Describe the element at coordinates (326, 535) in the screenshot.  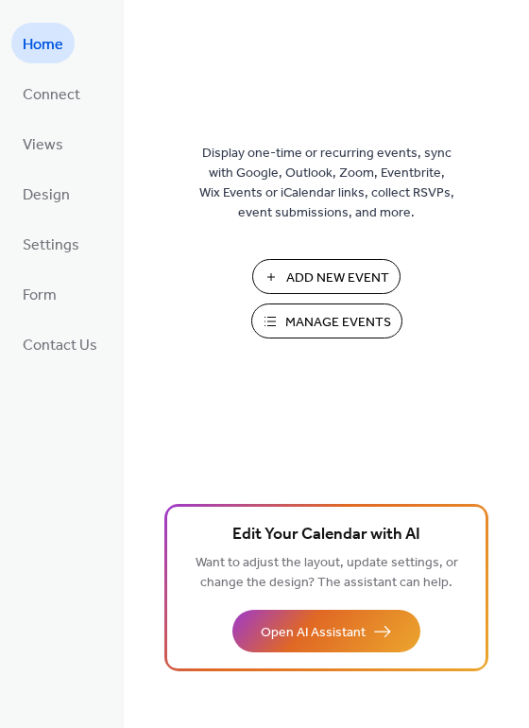
I see `span: Edit Your Calendar with AI` at that location.